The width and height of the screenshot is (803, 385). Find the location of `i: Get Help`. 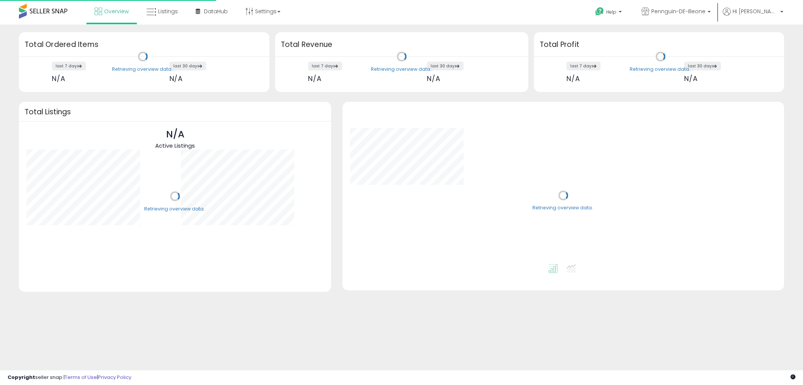

i: Get Help is located at coordinates (600, 11).